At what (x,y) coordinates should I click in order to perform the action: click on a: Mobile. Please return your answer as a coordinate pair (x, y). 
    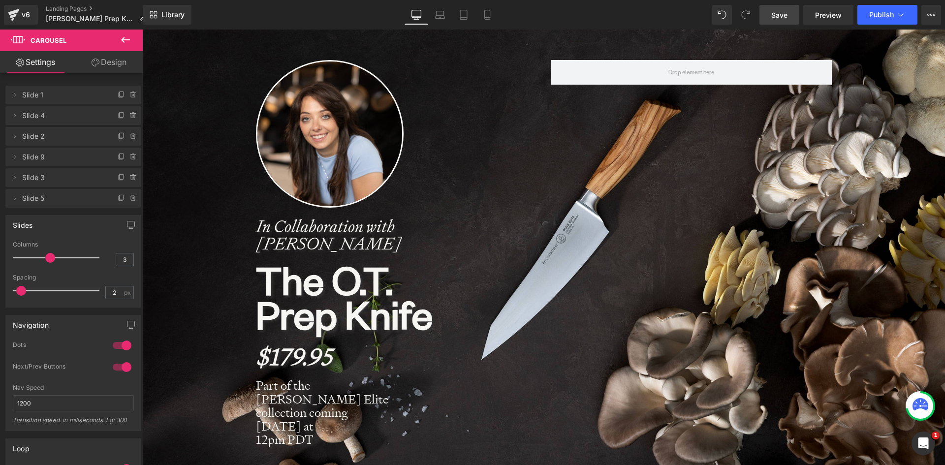
    Looking at the image, I should click on (487, 15).